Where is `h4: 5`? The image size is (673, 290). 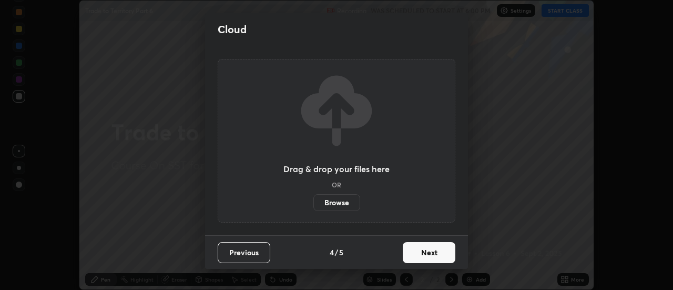 h4: 5 is located at coordinates (341, 252).